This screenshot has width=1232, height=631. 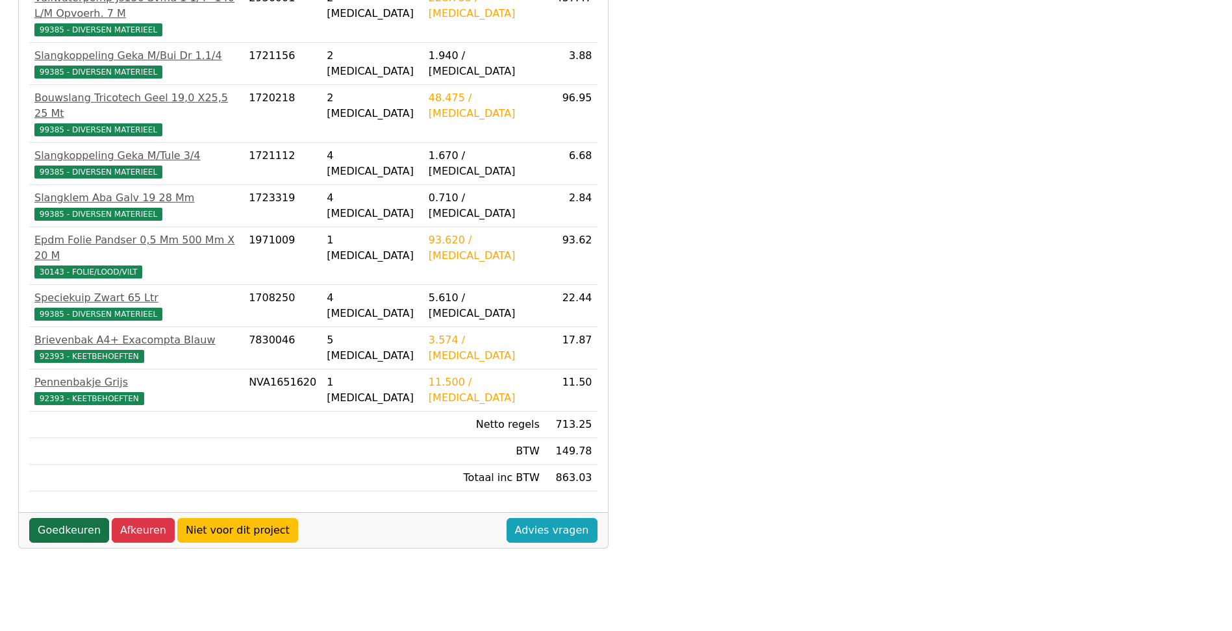 What do you see at coordinates (571, 114) in the screenshot?
I see `td: 96.95` at bounding box center [571, 114].